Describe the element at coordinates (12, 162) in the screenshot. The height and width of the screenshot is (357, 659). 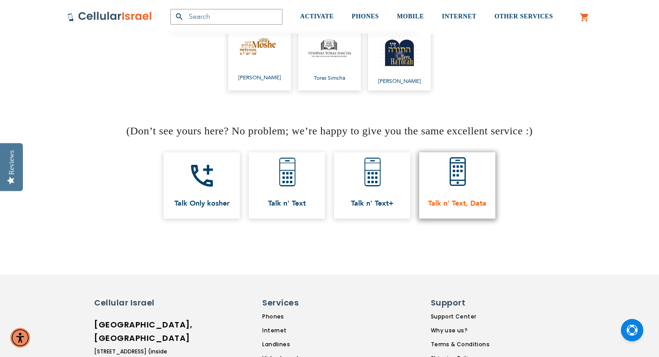
I see `div: Reviews` at that location.